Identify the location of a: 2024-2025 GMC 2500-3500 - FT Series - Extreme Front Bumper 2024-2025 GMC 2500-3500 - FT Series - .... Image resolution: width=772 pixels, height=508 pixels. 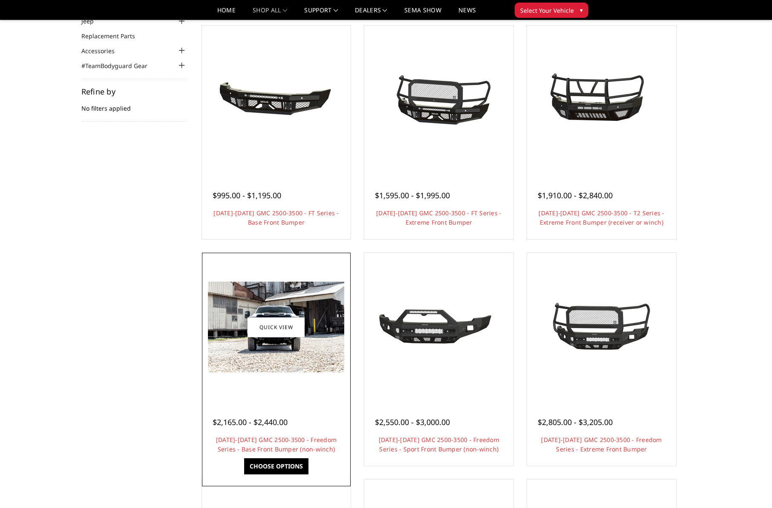
(439, 100).